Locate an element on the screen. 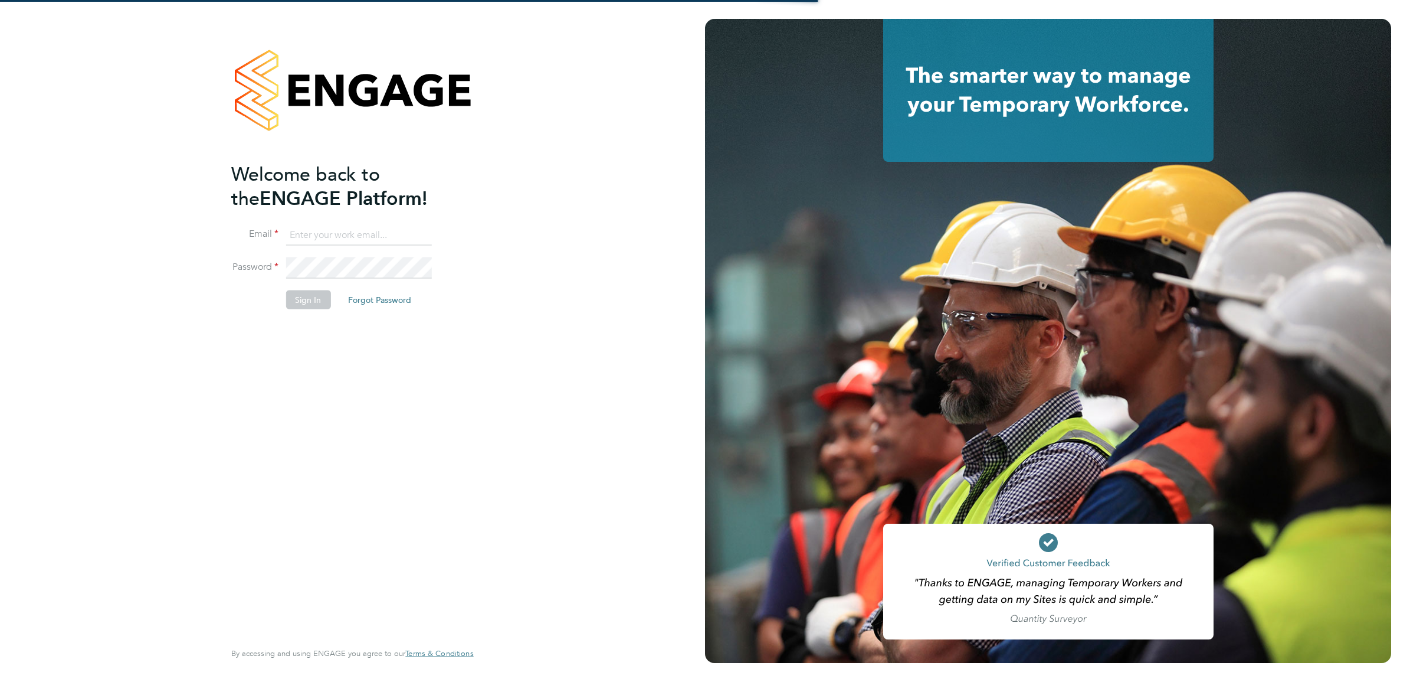  a: Terms & Conditions is located at coordinates (439, 653).